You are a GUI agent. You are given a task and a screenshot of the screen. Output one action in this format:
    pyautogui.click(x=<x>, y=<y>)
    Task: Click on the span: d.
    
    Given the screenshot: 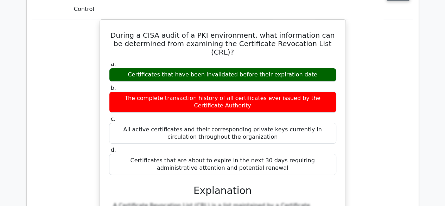 What is the action you would take?
    pyautogui.click(x=113, y=149)
    